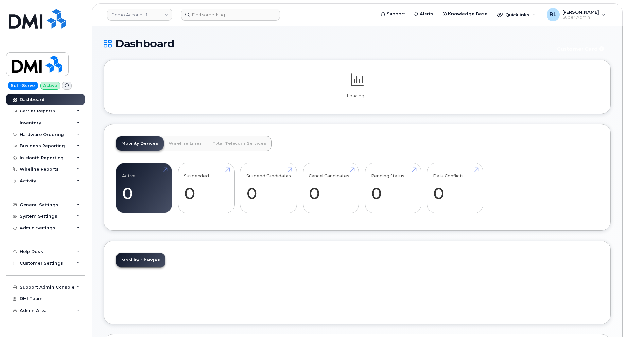  Describe the element at coordinates (144, 188) in the screenshot. I see `a: Active 0` at that location.